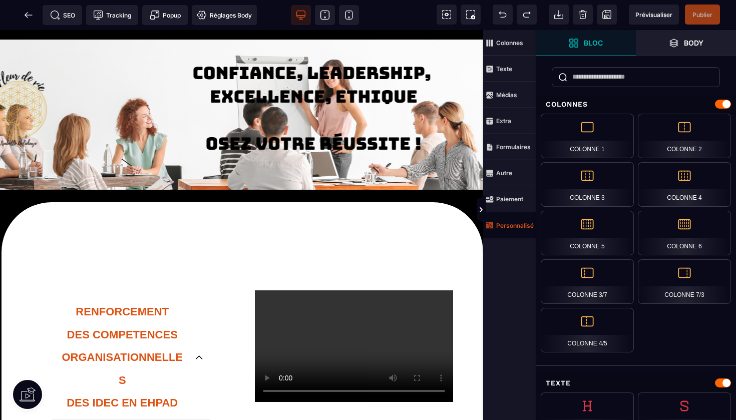 This screenshot has width=736, height=420. I want to click on span: Extra, so click(509, 121).